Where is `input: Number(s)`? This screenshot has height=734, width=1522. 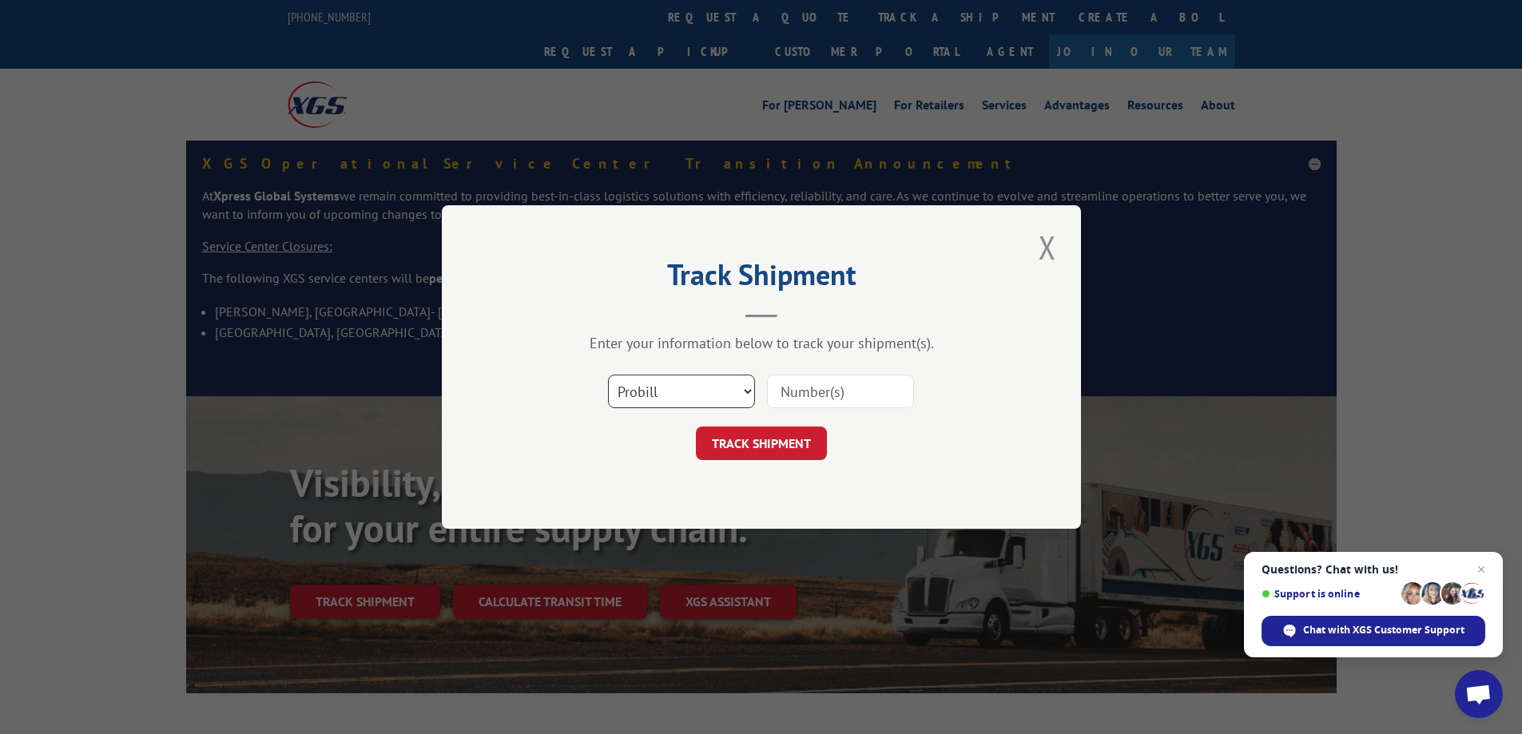
input: Number(s) is located at coordinates (841, 392).